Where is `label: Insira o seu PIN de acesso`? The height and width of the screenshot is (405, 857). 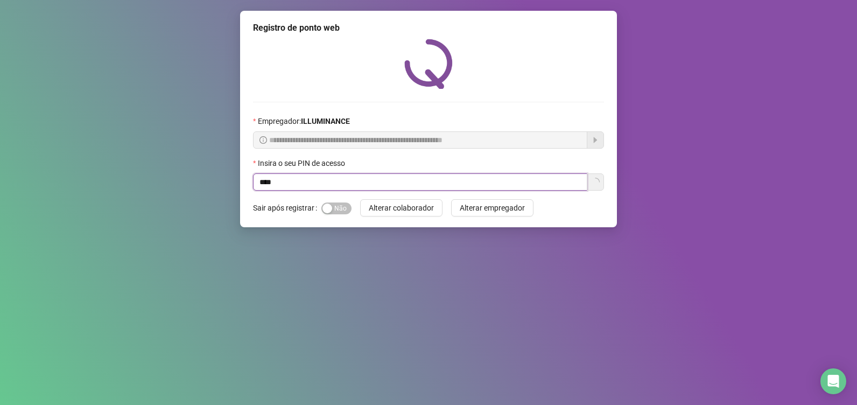 label: Insira o seu PIN de acesso is located at coordinates (303, 163).